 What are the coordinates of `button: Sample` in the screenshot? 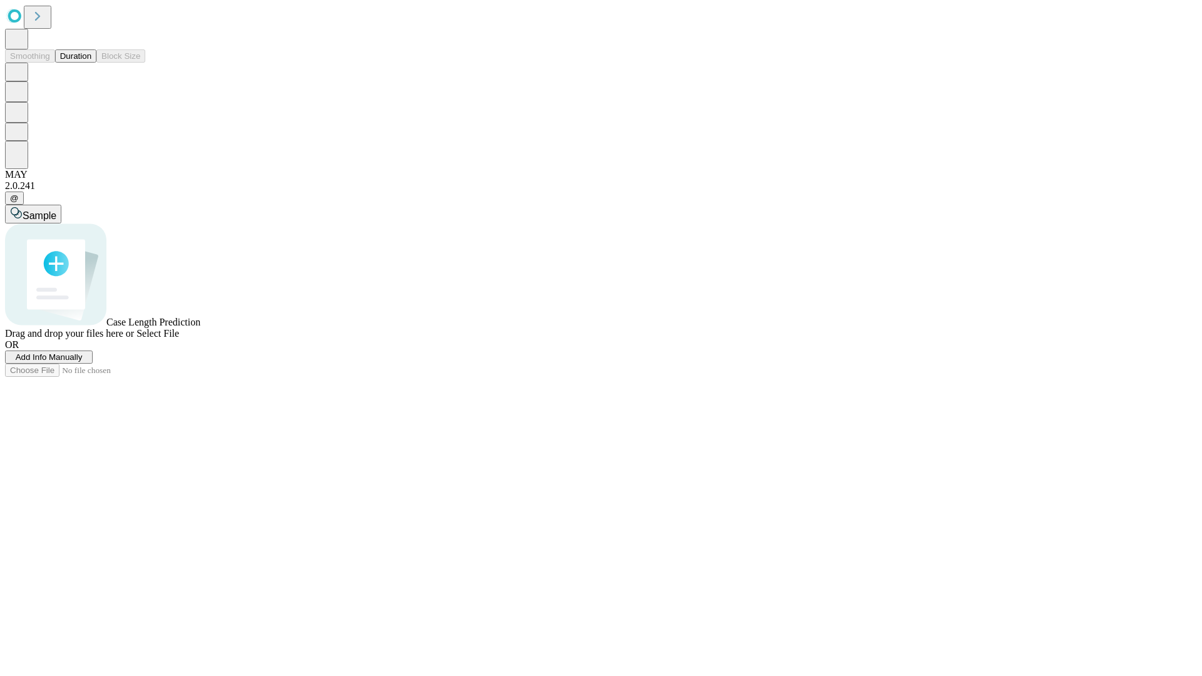 It's located at (33, 214).